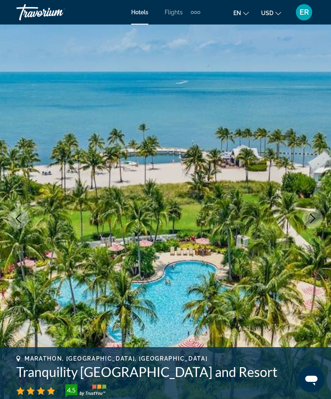 The image size is (331, 399). What do you see at coordinates (237, 13) in the screenshot?
I see `span: en` at bounding box center [237, 13].